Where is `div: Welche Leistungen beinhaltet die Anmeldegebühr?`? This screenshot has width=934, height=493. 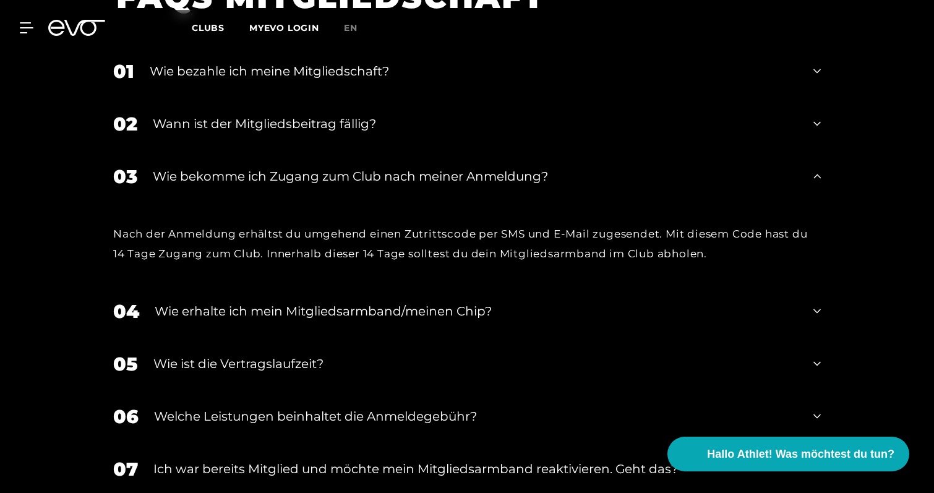 div: Welche Leistungen beinhaltet die Anmeldegebühr? is located at coordinates (476, 416).